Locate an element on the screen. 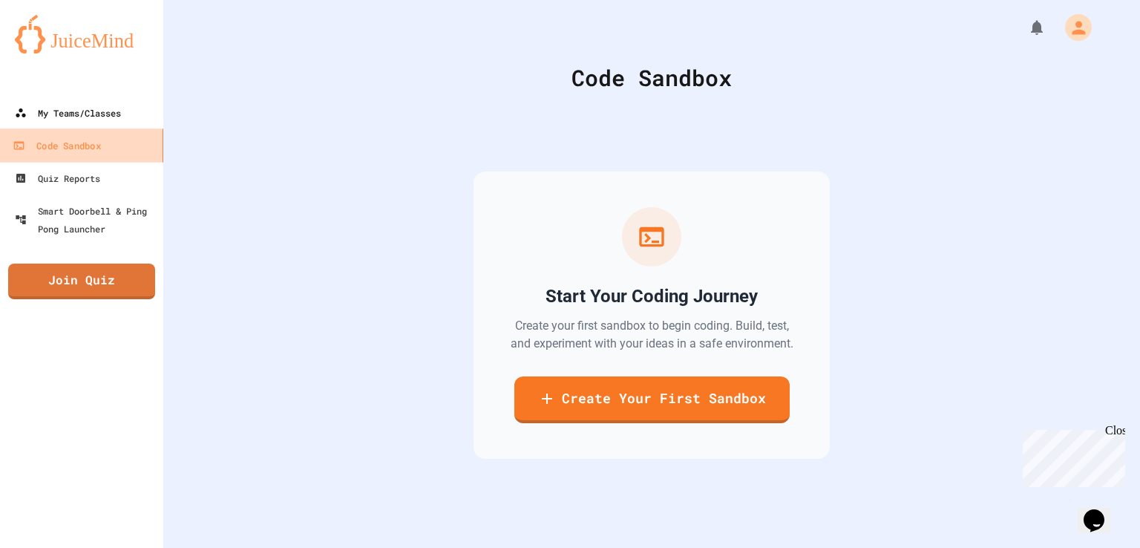  img: logo-orange.svg is located at coordinates (82, 34).